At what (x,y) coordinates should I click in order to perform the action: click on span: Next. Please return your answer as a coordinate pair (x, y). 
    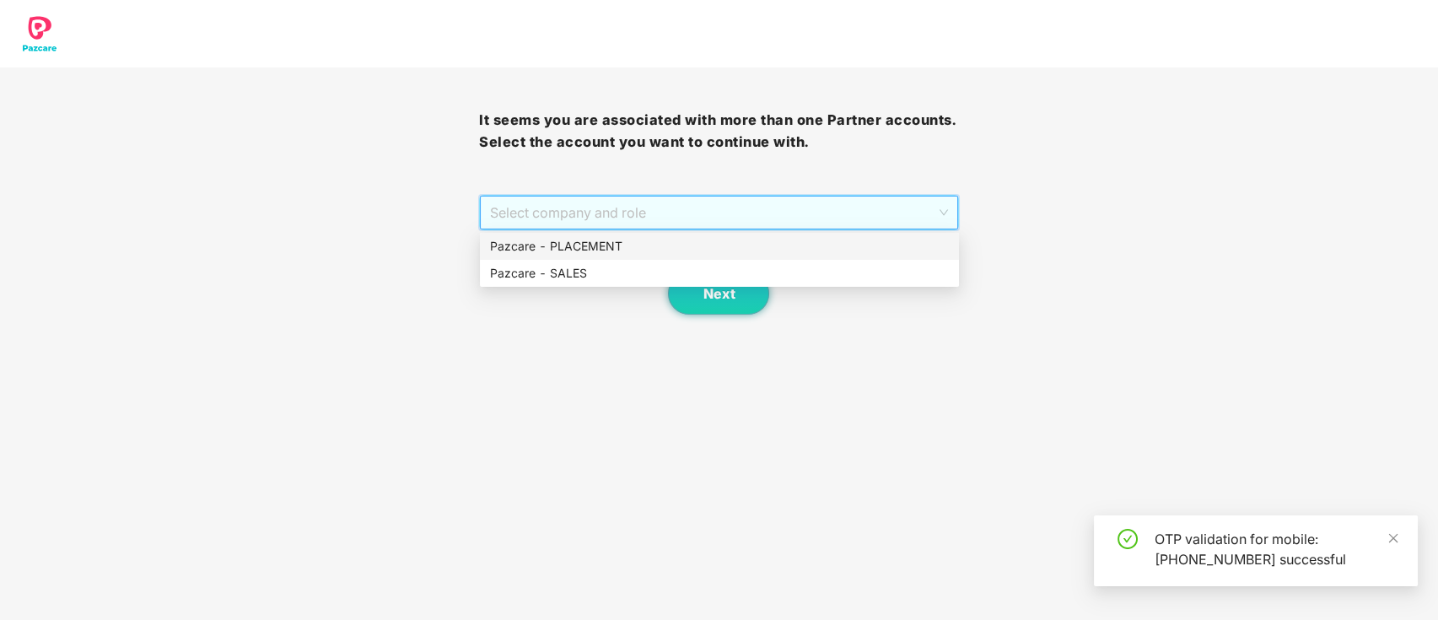
    Looking at the image, I should click on (719, 294).